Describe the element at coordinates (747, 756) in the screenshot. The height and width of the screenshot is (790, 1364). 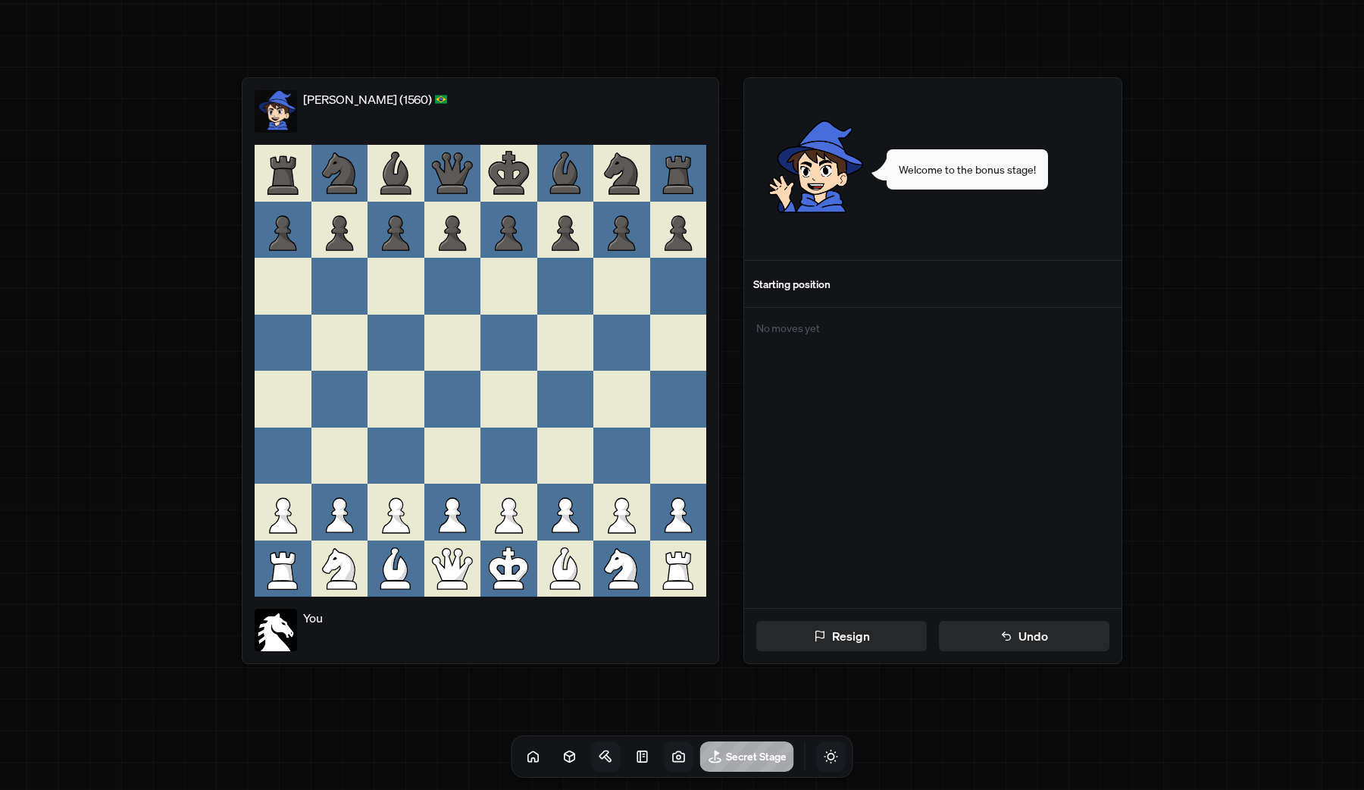
I see `canvas: 3D Raymarching shader` at that location.